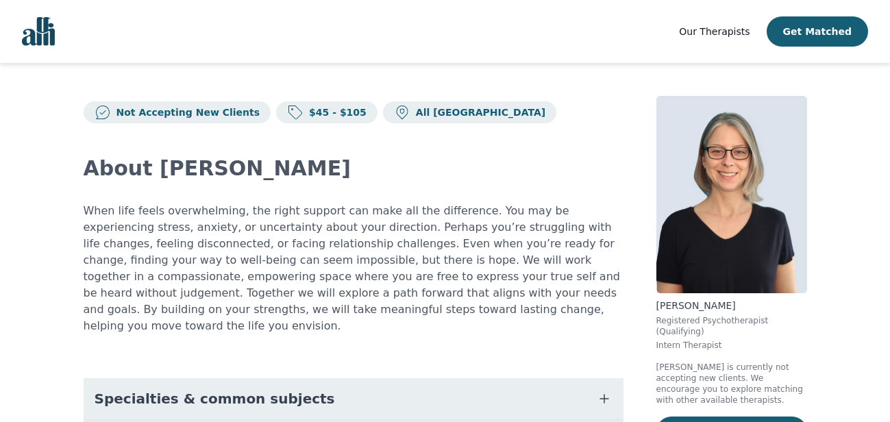 Image resolution: width=890 pixels, height=422 pixels. What do you see at coordinates (731, 345) in the screenshot?
I see `p: Intern Therapist` at bounding box center [731, 345].